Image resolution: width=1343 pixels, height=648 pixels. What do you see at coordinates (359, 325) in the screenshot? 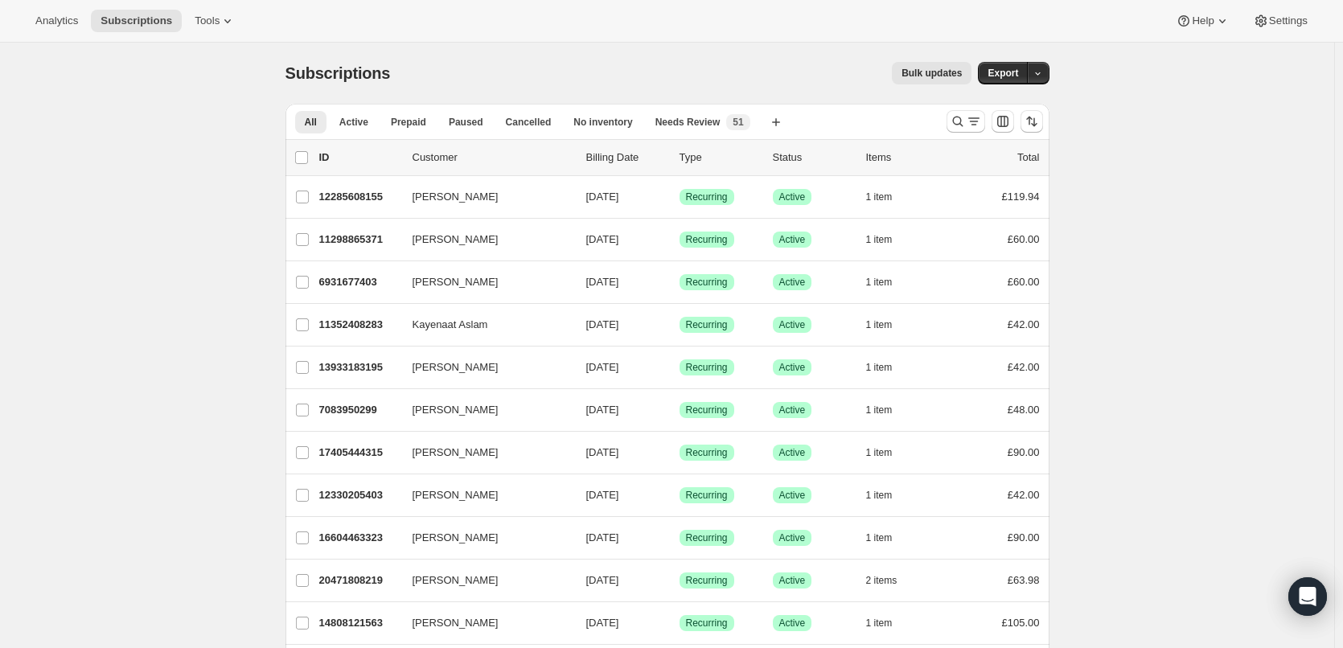
I see `p: 11352408283` at bounding box center [359, 325].